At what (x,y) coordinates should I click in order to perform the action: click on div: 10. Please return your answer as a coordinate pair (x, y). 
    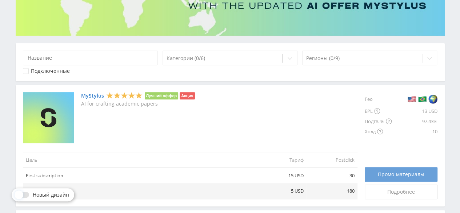
    Looking at the image, I should click on (414, 131).